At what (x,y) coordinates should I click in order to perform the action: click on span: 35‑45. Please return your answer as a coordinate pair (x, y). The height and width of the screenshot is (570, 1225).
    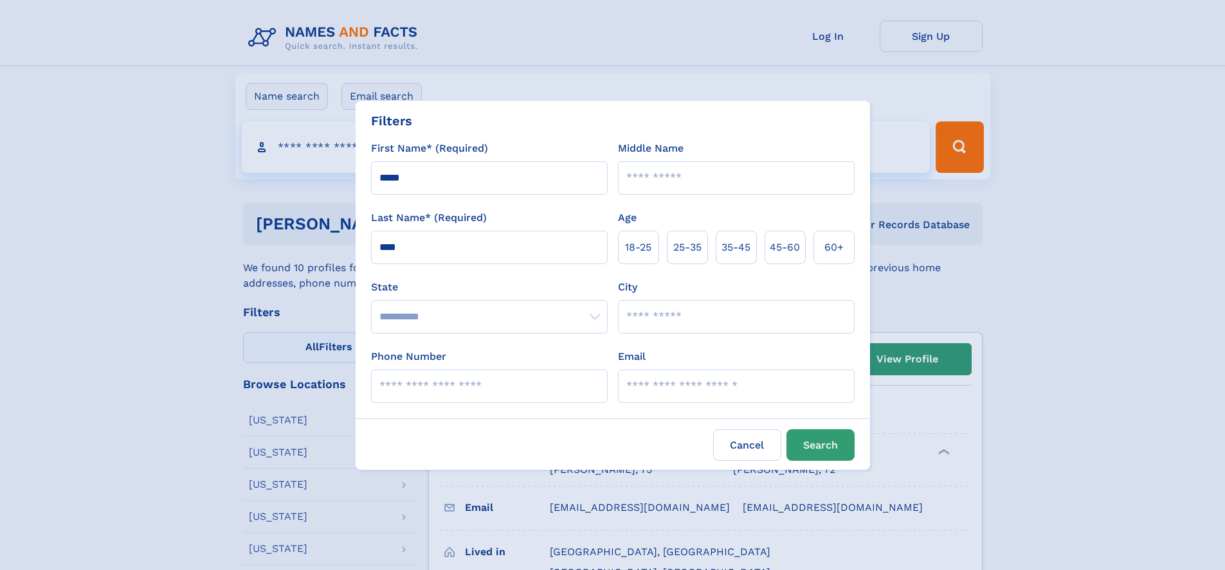
    Looking at the image, I should click on (735, 247).